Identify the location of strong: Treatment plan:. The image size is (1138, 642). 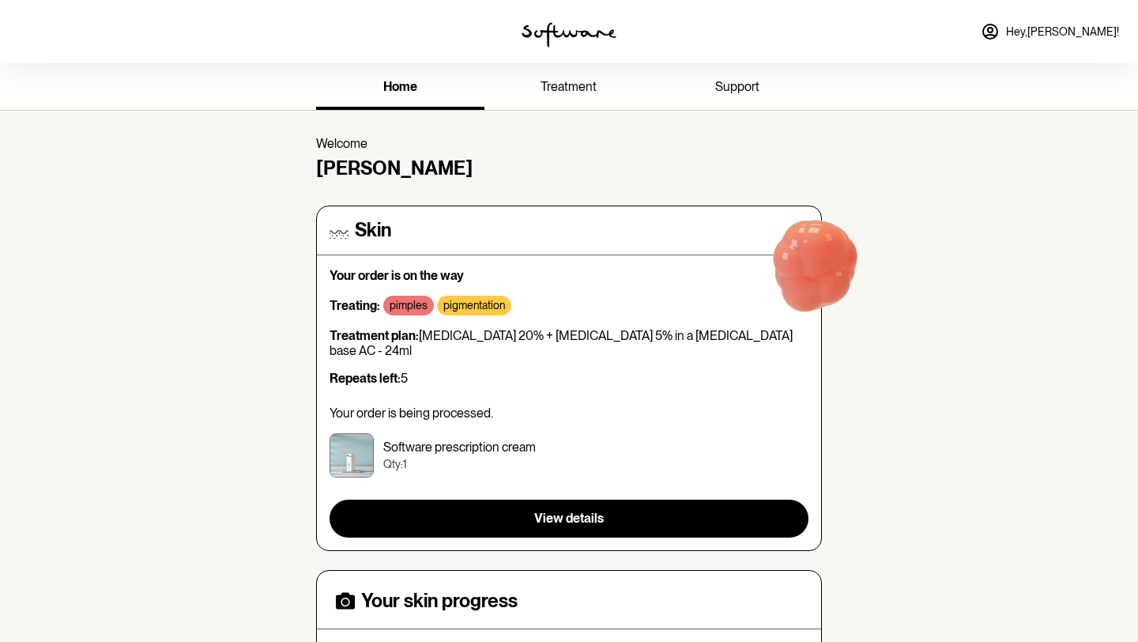
(374, 335).